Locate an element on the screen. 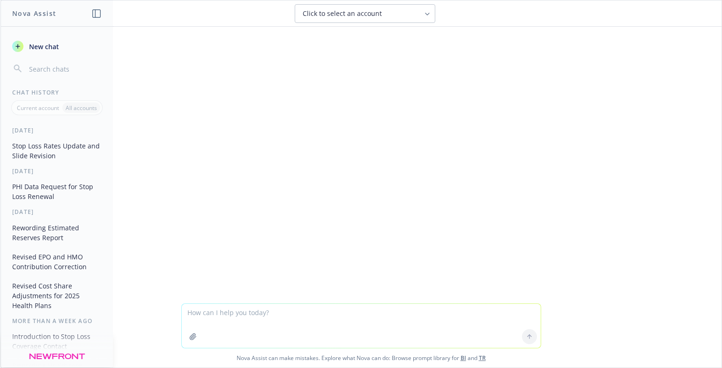  button: New chat is located at coordinates (57, 46).